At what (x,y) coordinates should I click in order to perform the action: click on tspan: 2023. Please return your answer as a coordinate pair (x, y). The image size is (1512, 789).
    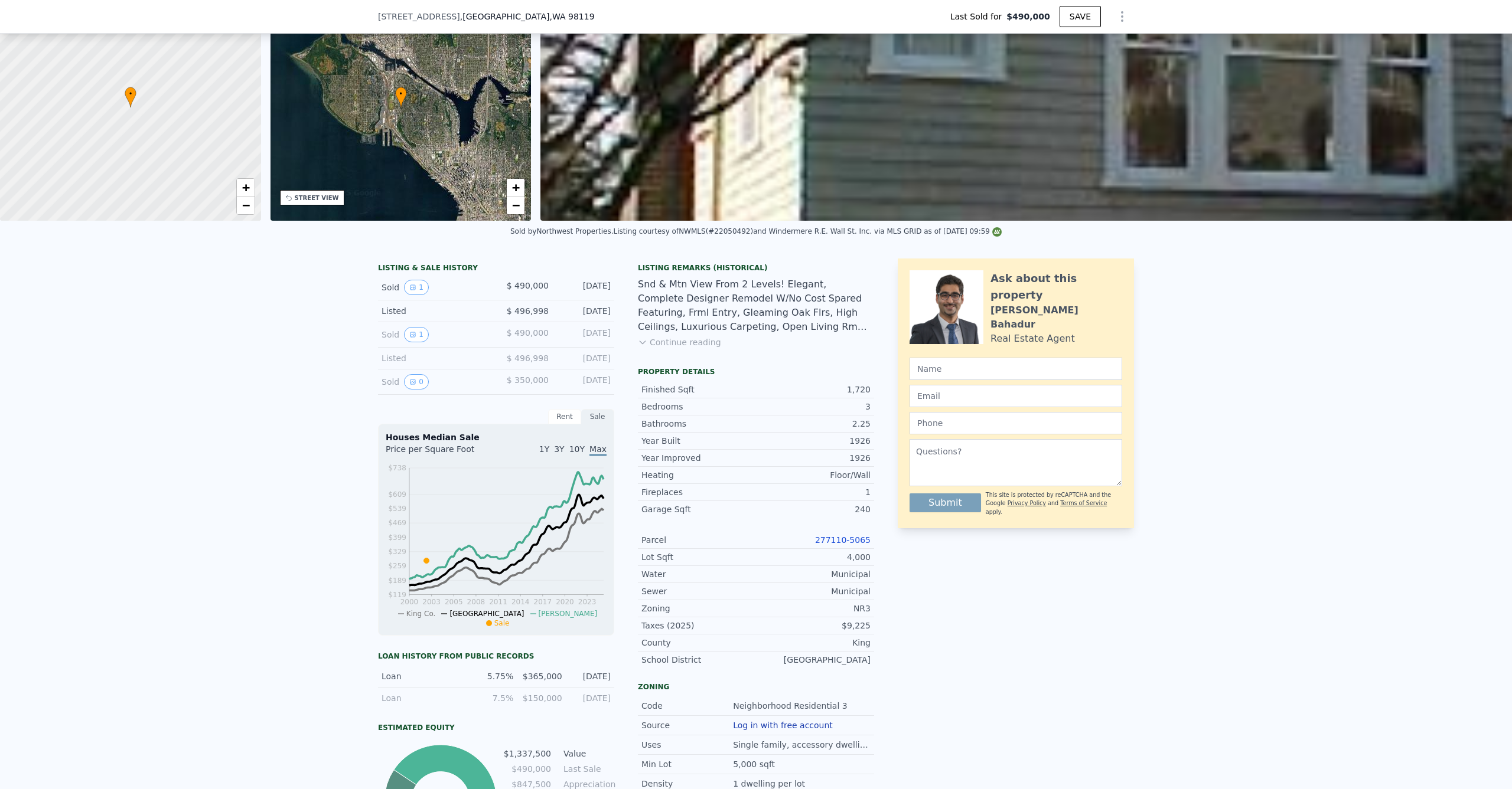
    Looking at the image, I should click on (587, 602).